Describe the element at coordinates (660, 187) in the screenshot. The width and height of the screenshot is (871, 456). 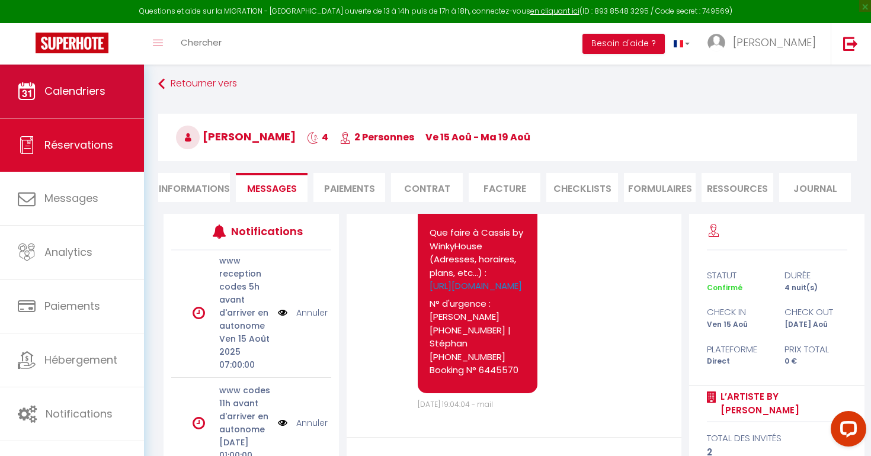
I see `li: FORMULAIRES` at that location.